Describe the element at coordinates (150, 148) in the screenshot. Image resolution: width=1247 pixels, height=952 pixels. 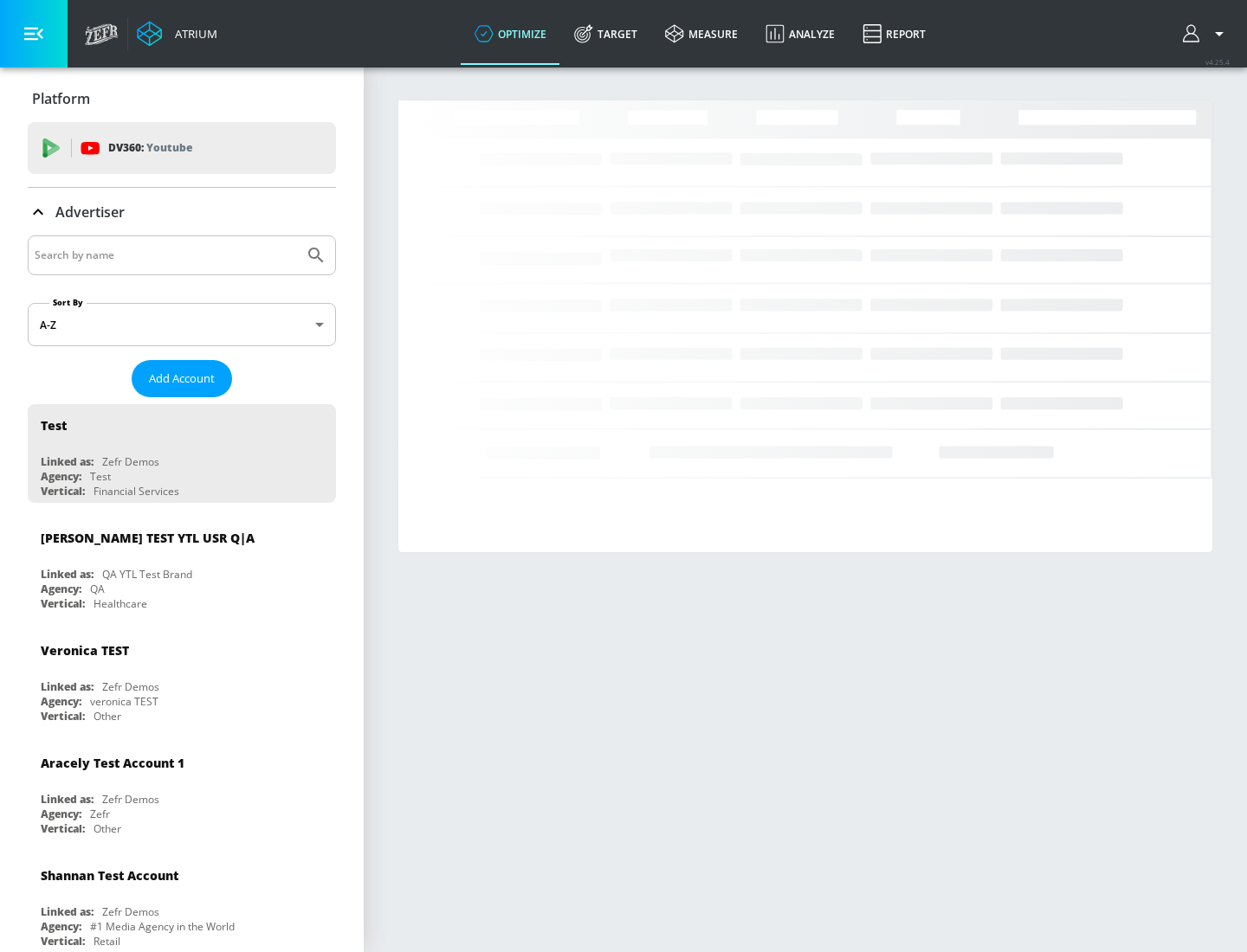
I see `p: DV360:` at that location.